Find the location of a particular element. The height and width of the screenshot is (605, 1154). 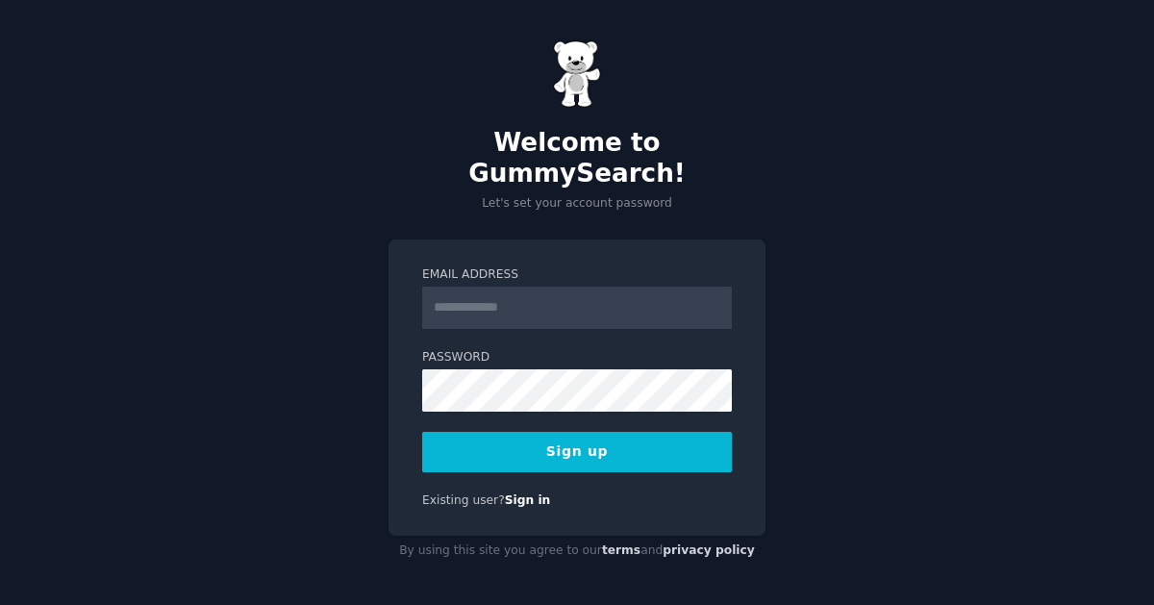

div: By using this site you agree to our and is located at coordinates (577, 551).